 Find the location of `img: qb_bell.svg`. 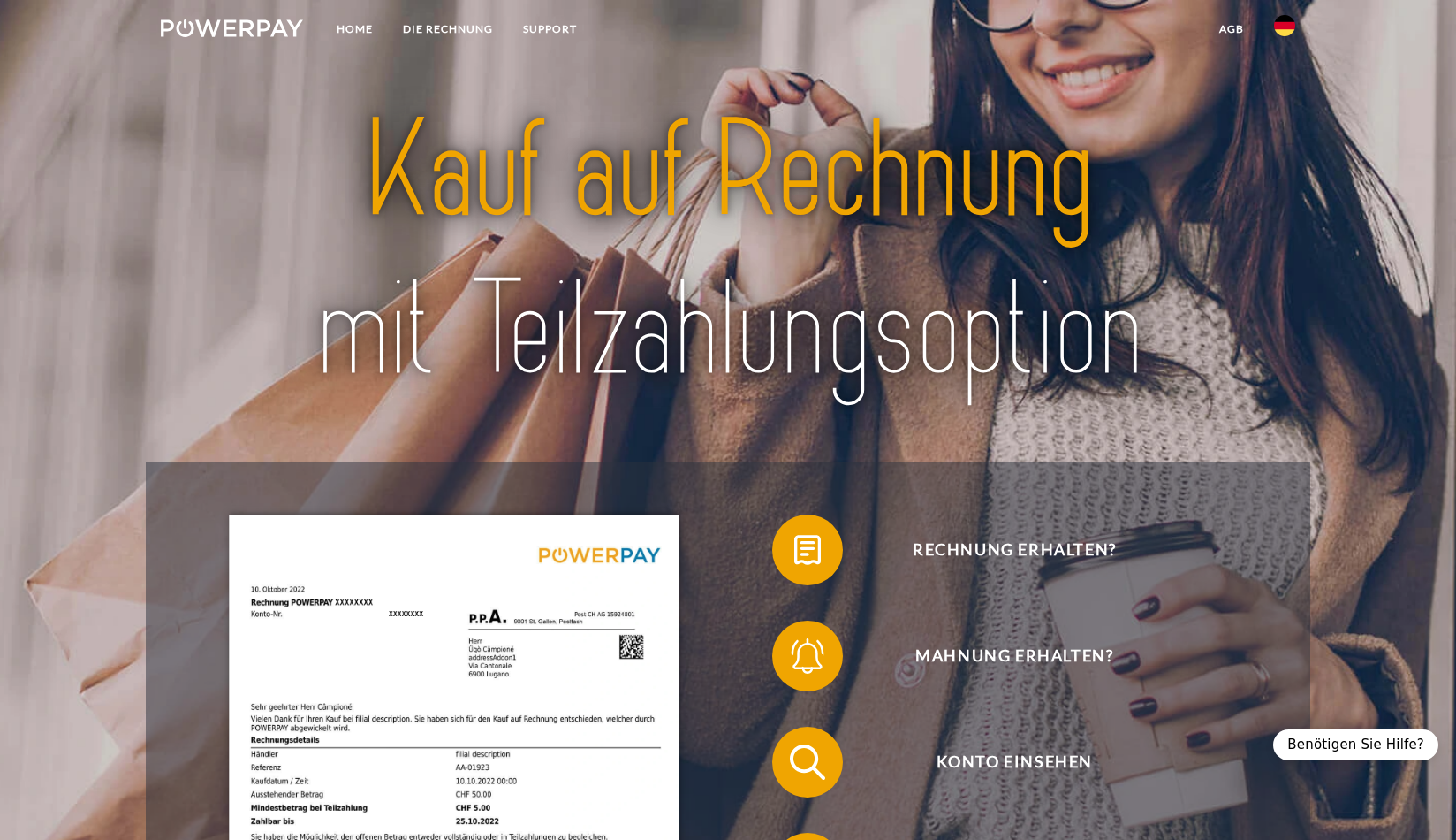

img: qb_bell.svg is located at coordinates (808, 656).